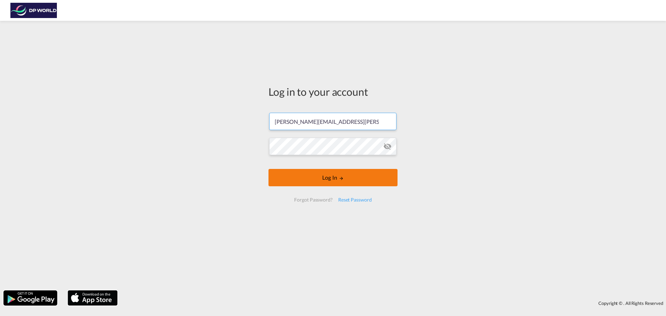  I want to click on div: Copyright © . All Rights Reserved, so click(393, 303).